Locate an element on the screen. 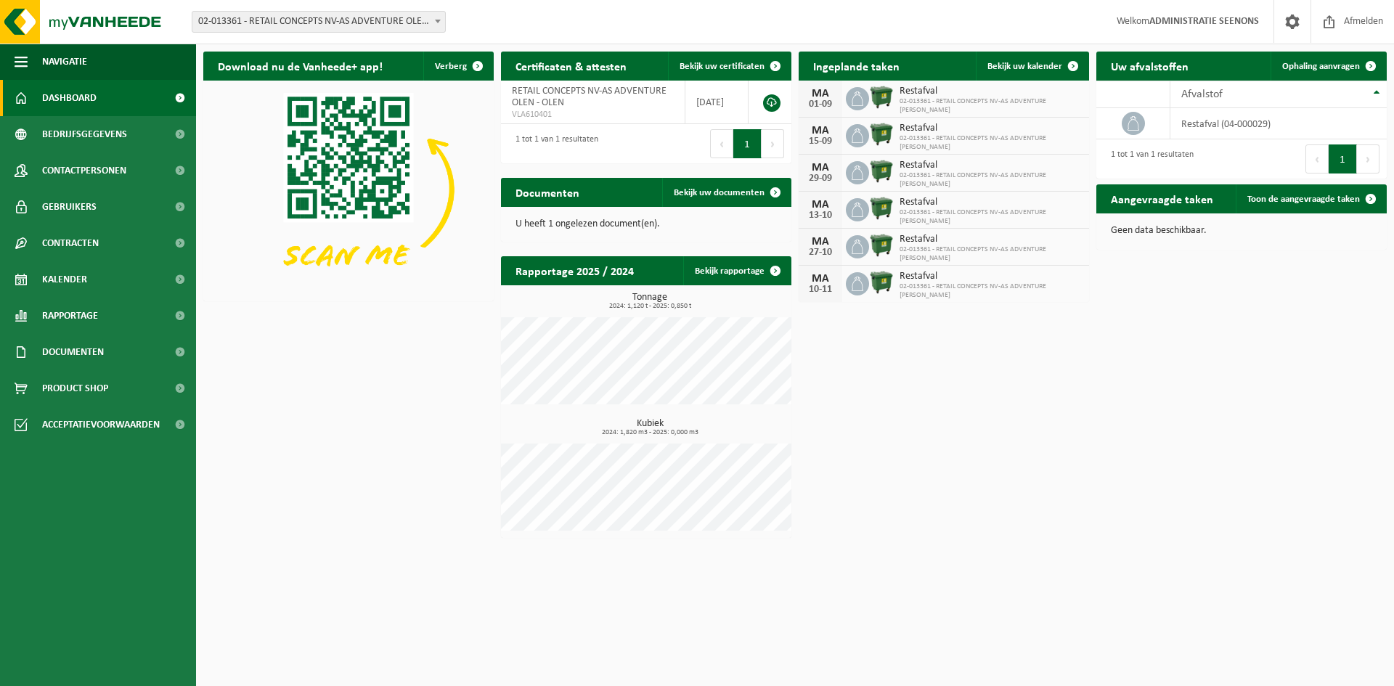  span: Documenten is located at coordinates (73, 352).